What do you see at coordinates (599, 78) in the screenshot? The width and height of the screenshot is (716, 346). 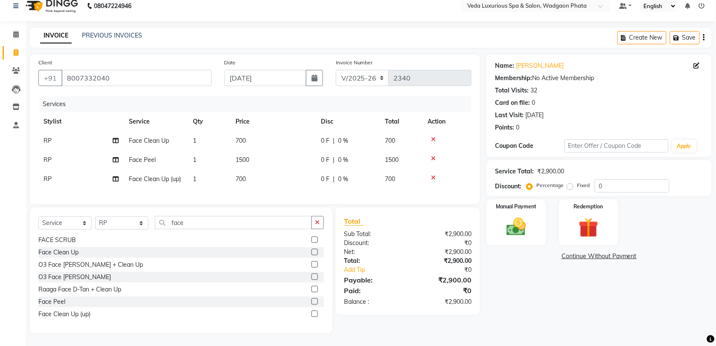 I see `div: No Active Membership` at bounding box center [599, 78].